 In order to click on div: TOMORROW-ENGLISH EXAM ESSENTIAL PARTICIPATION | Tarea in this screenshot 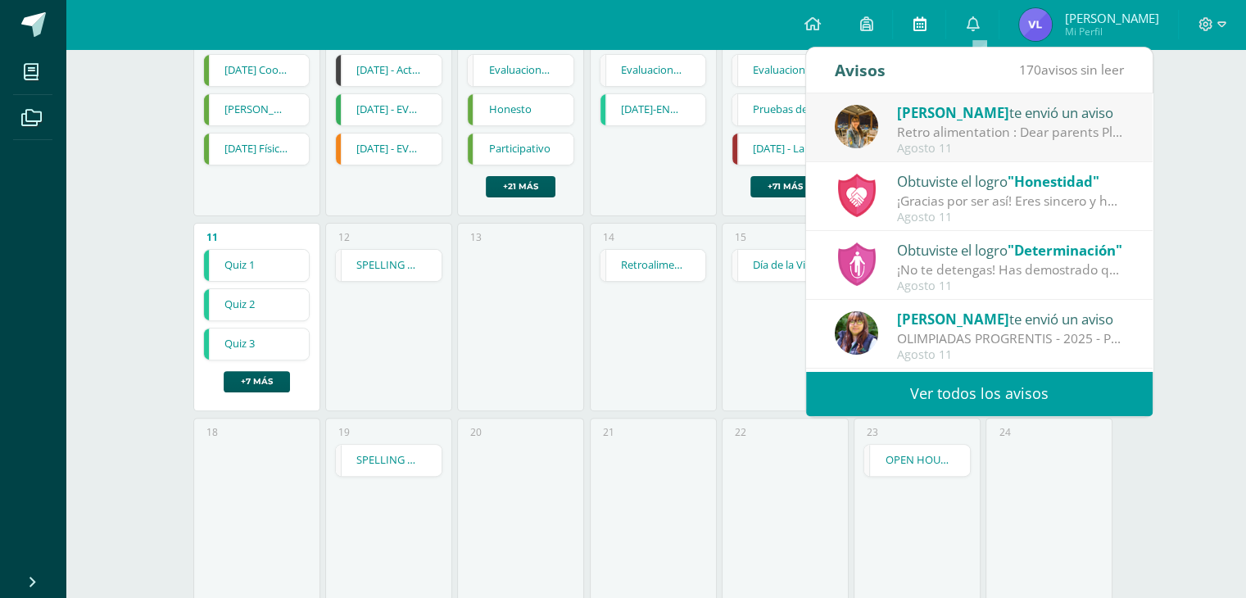, I will do `click(653, 110)`.